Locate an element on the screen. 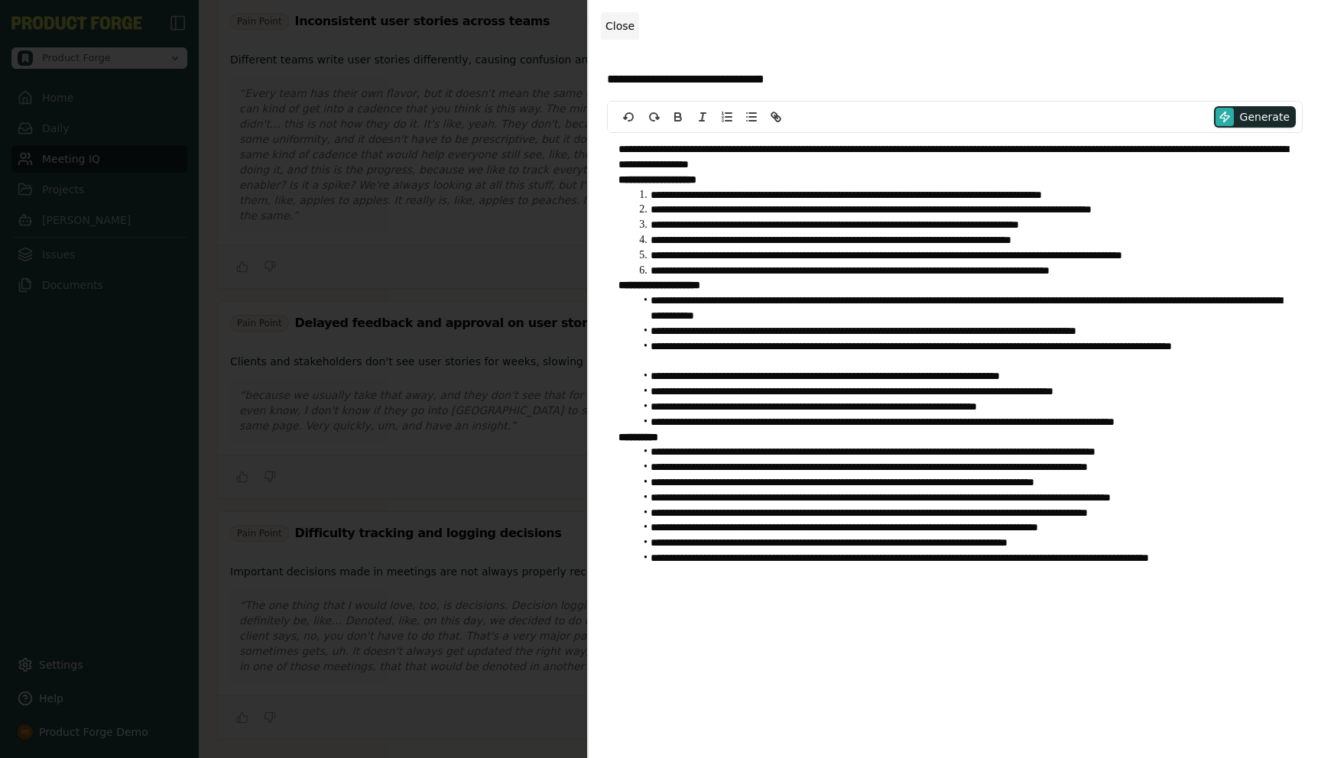 The width and height of the screenshot is (1321, 758). span: Generate is located at coordinates (1264, 117).